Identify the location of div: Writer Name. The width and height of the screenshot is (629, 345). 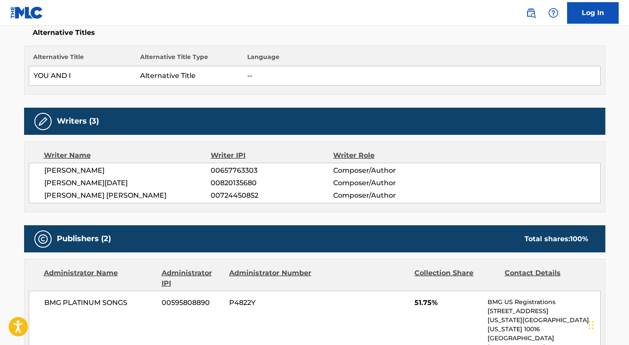
(127, 155).